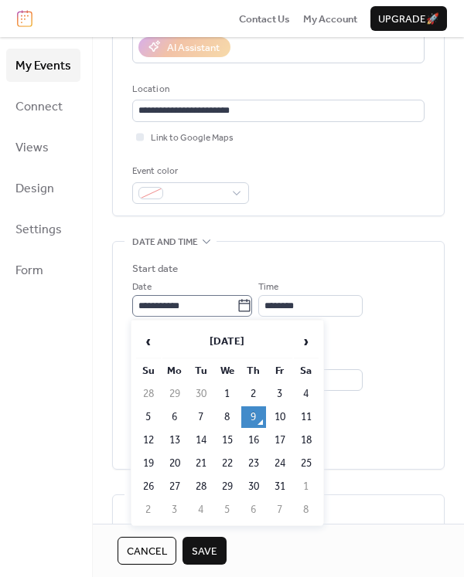  What do you see at coordinates (280, 487) in the screenshot?
I see `td: 31` at bounding box center [280, 487].